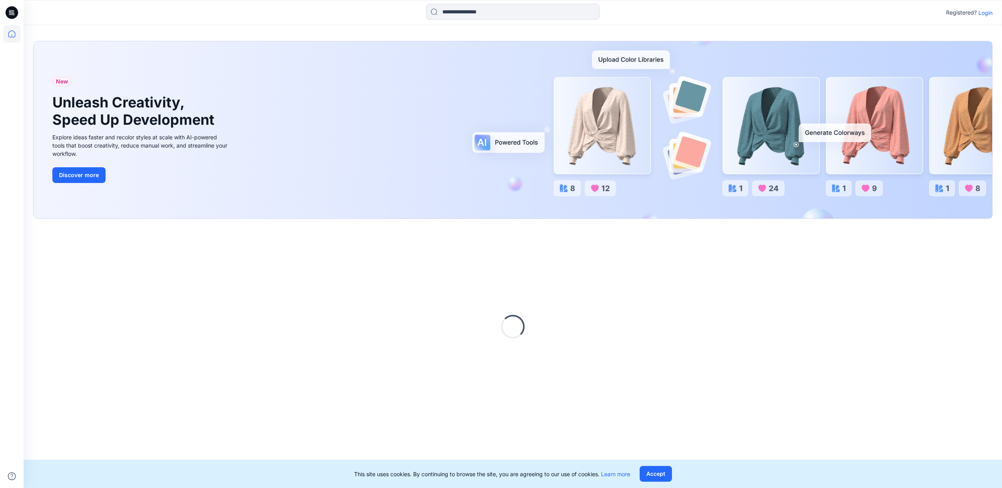 The height and width of the screenshot is (488, 1002). What do you see at coordinates (135, 111) in the screenshot?
I see `h1: Unleash Creativity, Speed Up Development` at bounding box center [135, 111].